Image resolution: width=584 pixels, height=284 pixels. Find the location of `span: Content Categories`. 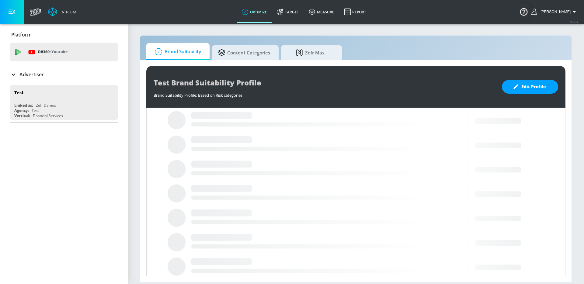

span: Content Categories is located at coordinates (244, 53).